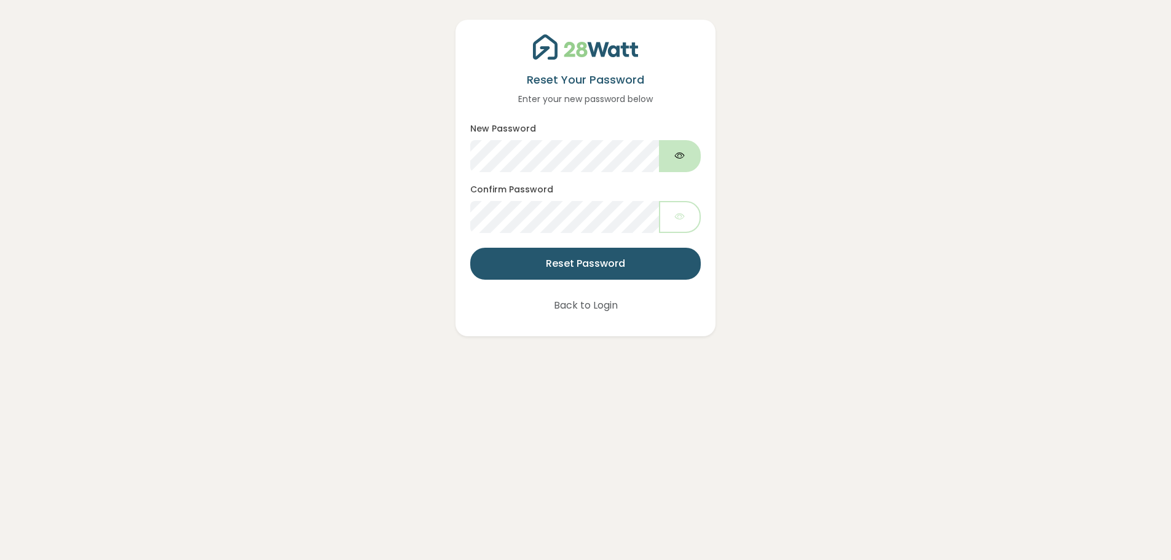 The height and width of the screenshot is (560, 1171). Describe the element at coordinates (586, 306) in the screenshot. I see `button: Back to Login` at that location.